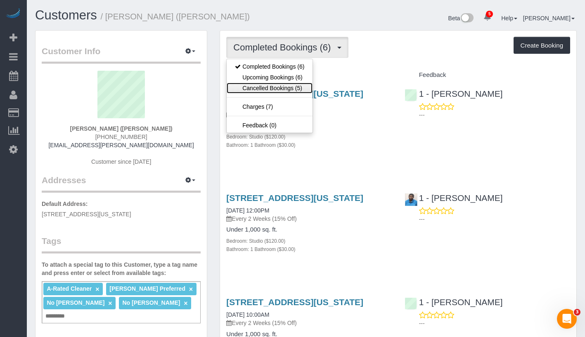 This screenshot has width=585, height=337. Describe the element at coordinates (487, 75) in the screenshot. I see `h4: Feedback` at that location.